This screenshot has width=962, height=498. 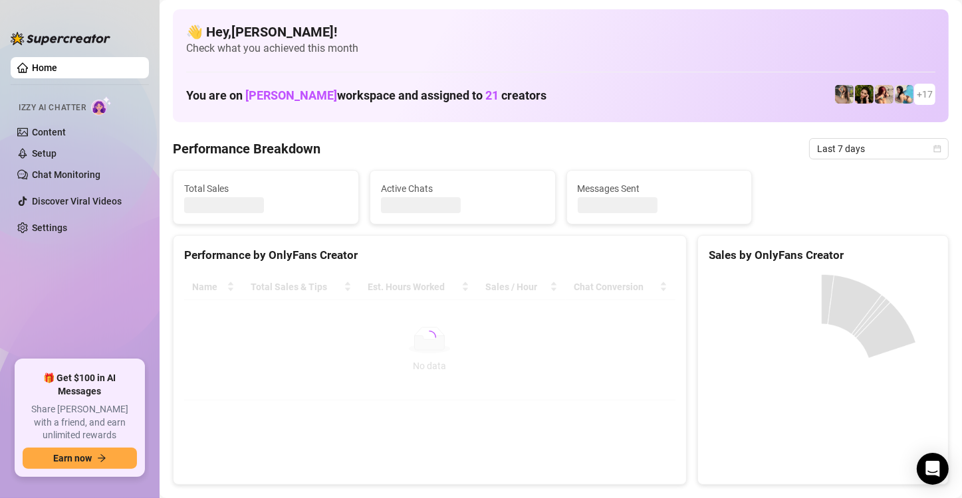 What do you see at coordinates (429, 338) in the screenshot?
I see `span: loading` at bounding box center [429, 338].